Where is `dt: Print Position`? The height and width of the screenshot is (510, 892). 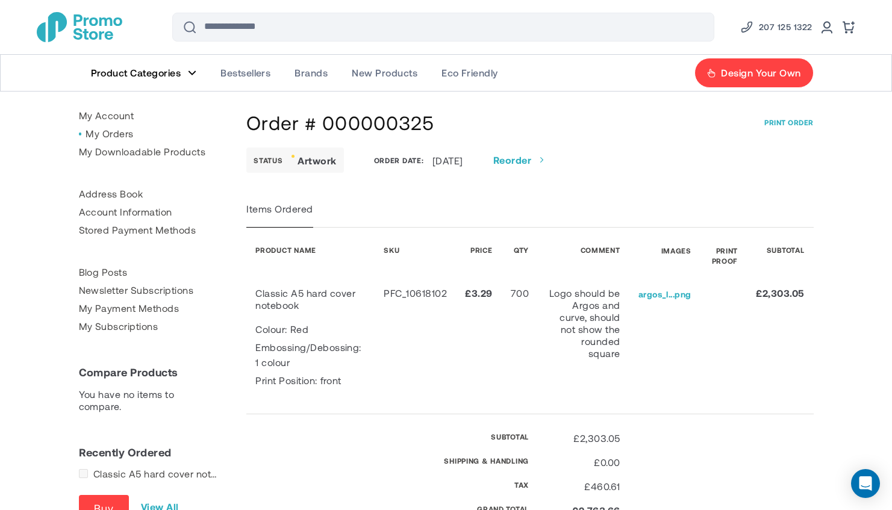
dt: Print Position is located at coordinates (286, 381).